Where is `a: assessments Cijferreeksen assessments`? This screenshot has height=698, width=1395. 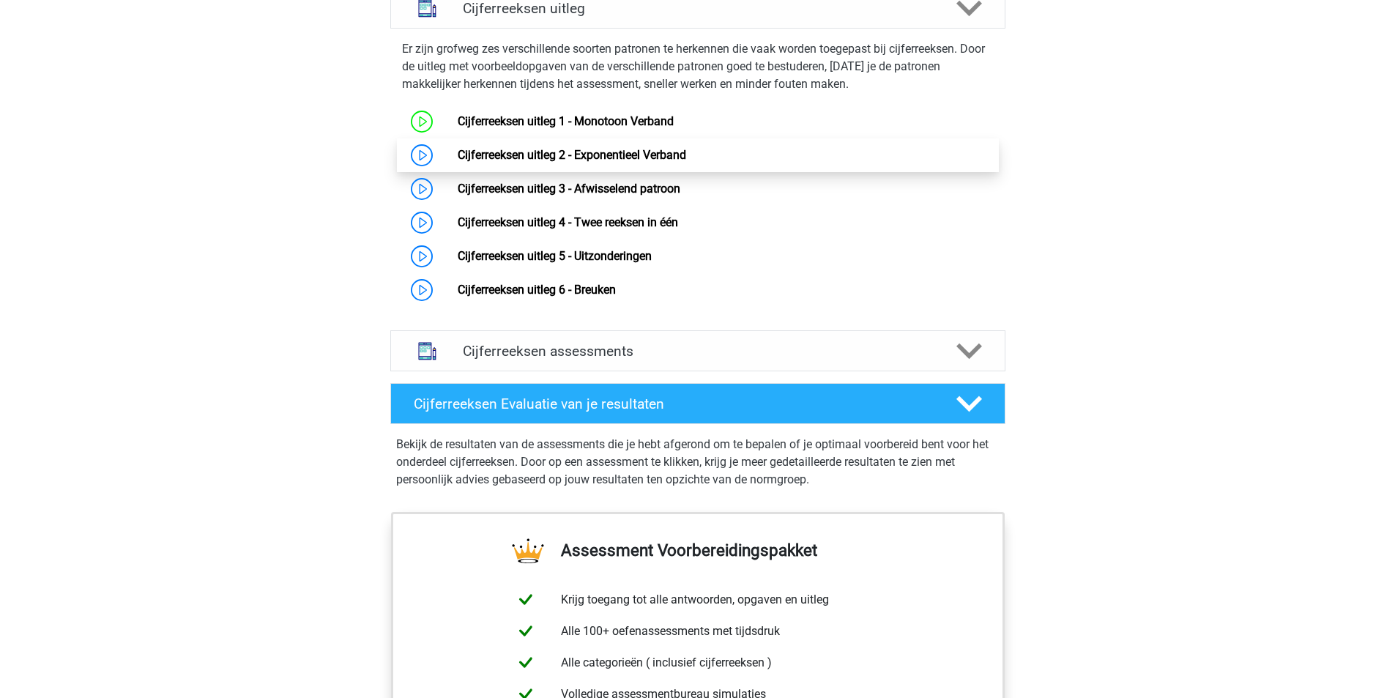 a: assessments Cijferreeksen assessments is located at coordinates (698, 351).